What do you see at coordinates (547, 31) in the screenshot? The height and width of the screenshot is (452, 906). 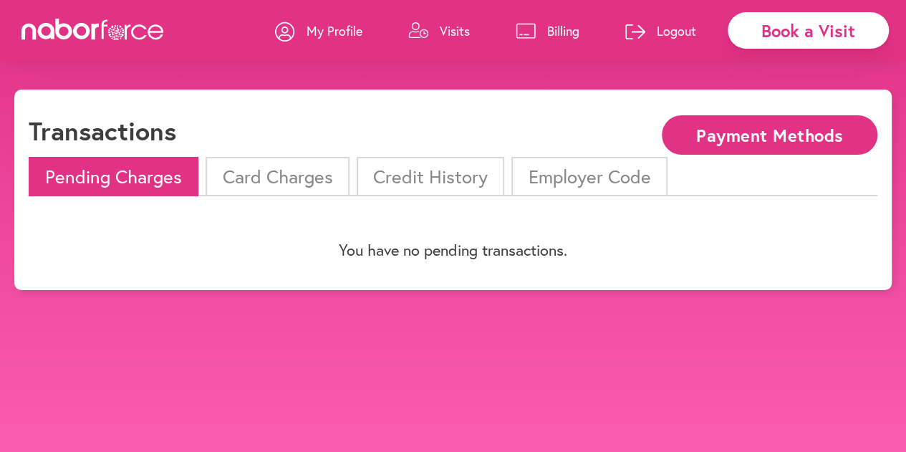 I see `a: Billing` at bounding box center [547, 31].